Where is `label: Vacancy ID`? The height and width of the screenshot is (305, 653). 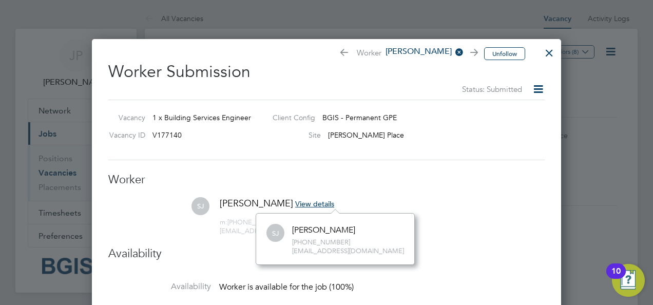 label: Vacancy ID is located at coordinates (125, 135).